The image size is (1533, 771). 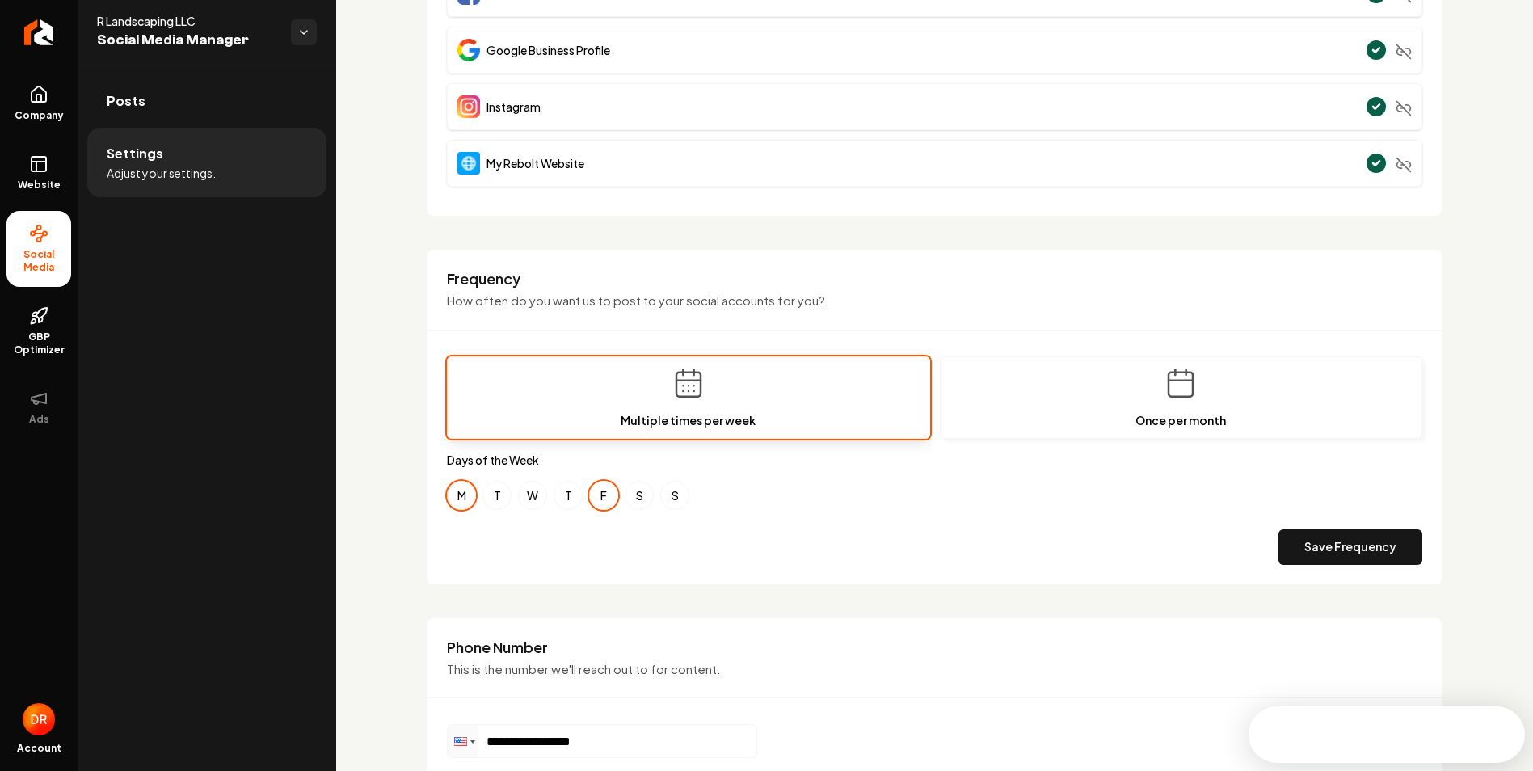 I want to click on span: My Rebolt Website, so click(x=535, y=163).